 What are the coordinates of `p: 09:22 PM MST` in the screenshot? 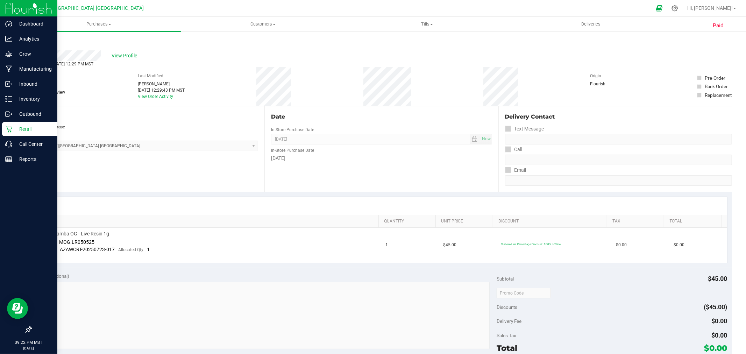 It's located at (29, 342).